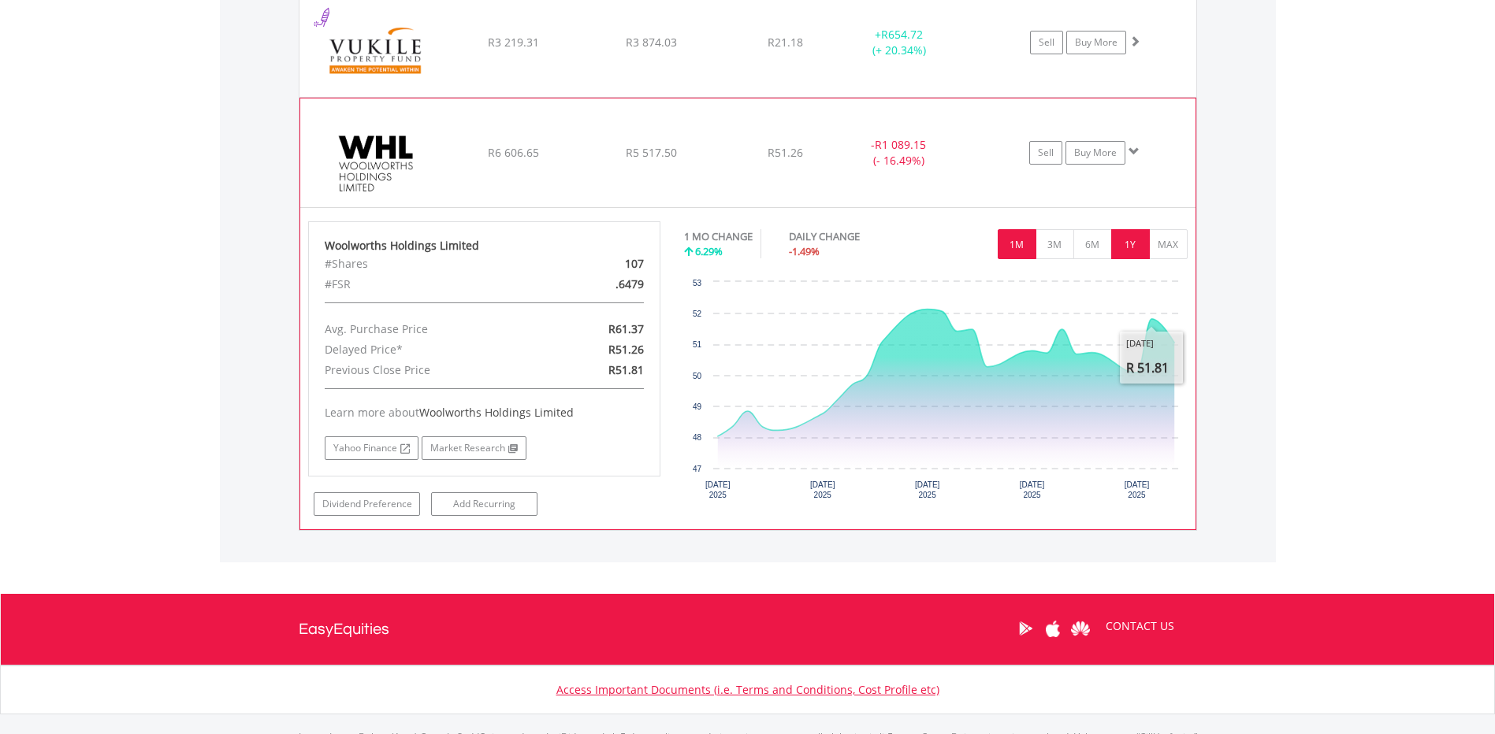 The width and height of the screenshot is (1495, 734). Describe the element at coordinates (935, 392) in the screenshot. I see `div: Chart. Highcharts interactive chart.` at that location.